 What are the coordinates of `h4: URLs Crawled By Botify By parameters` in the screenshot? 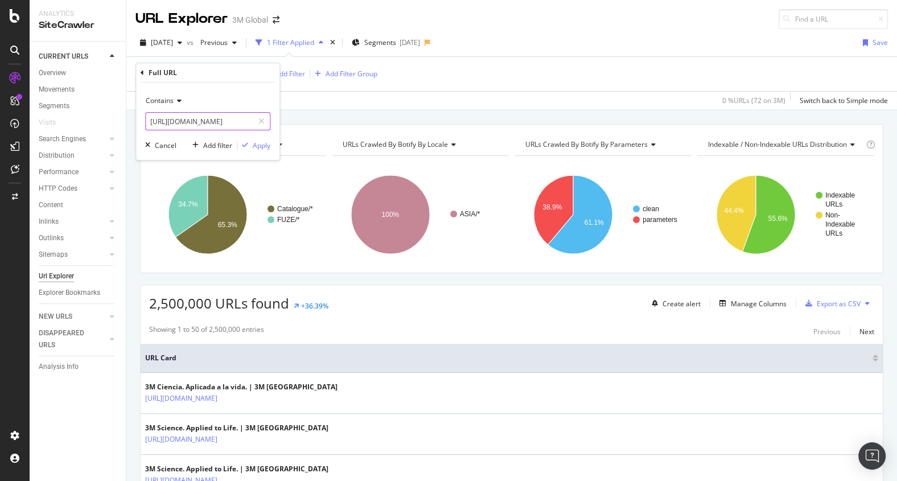 It's located at (602, 145).